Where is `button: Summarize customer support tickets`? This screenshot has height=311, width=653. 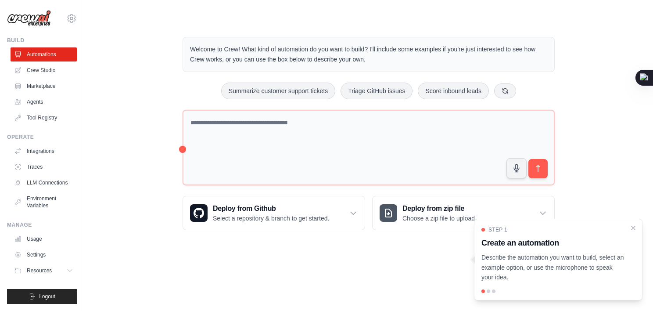
button: Summarize customer support tickets is located at coordinates (278, 91).